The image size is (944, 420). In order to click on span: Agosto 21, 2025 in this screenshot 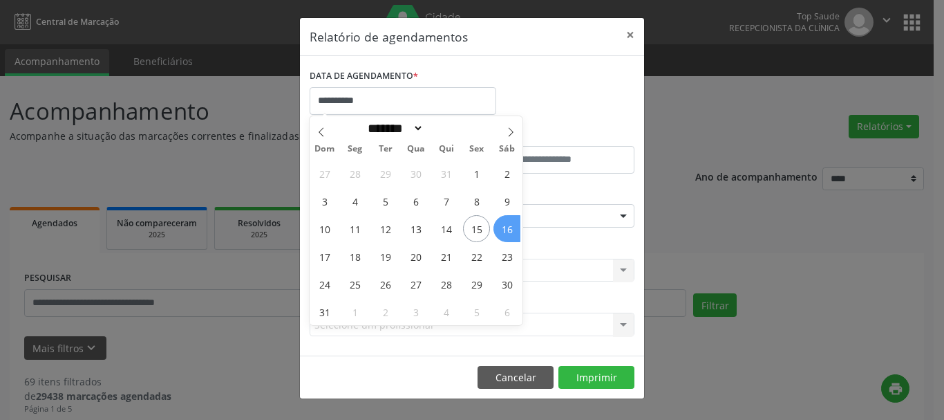, I will do `click(446, 256)`.